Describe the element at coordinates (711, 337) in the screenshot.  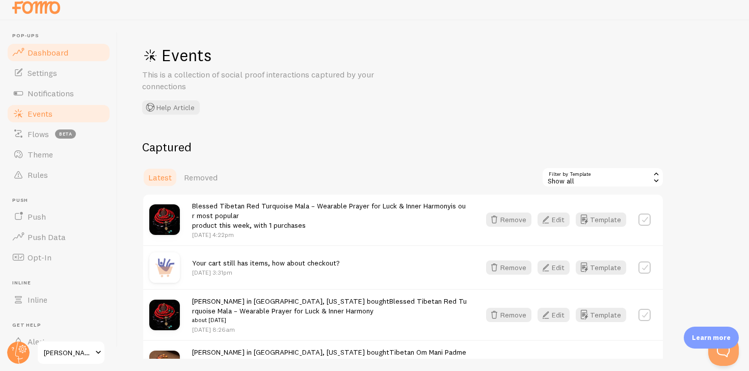
I see `div: Learn more` at that location.